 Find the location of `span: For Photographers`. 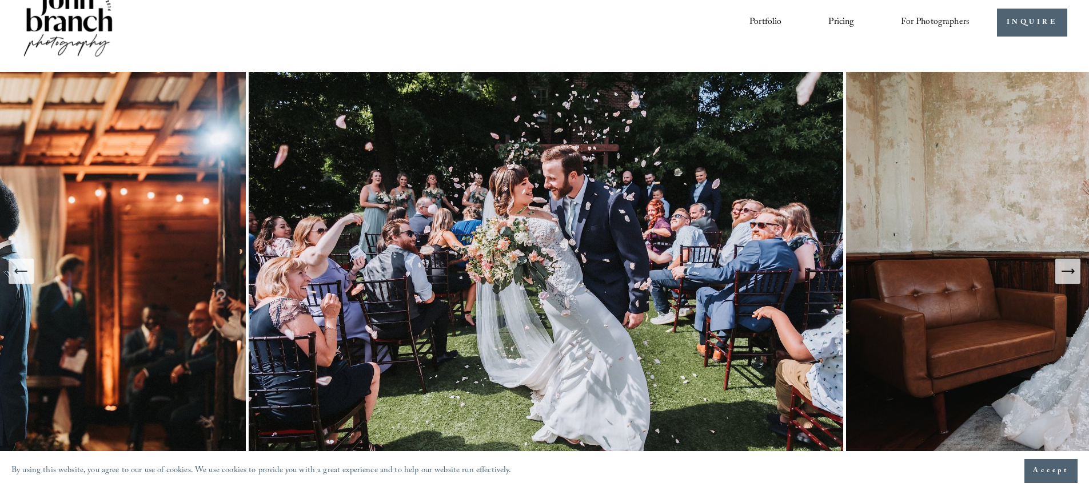

span: For Photographers is located at coordinates (935, 22).